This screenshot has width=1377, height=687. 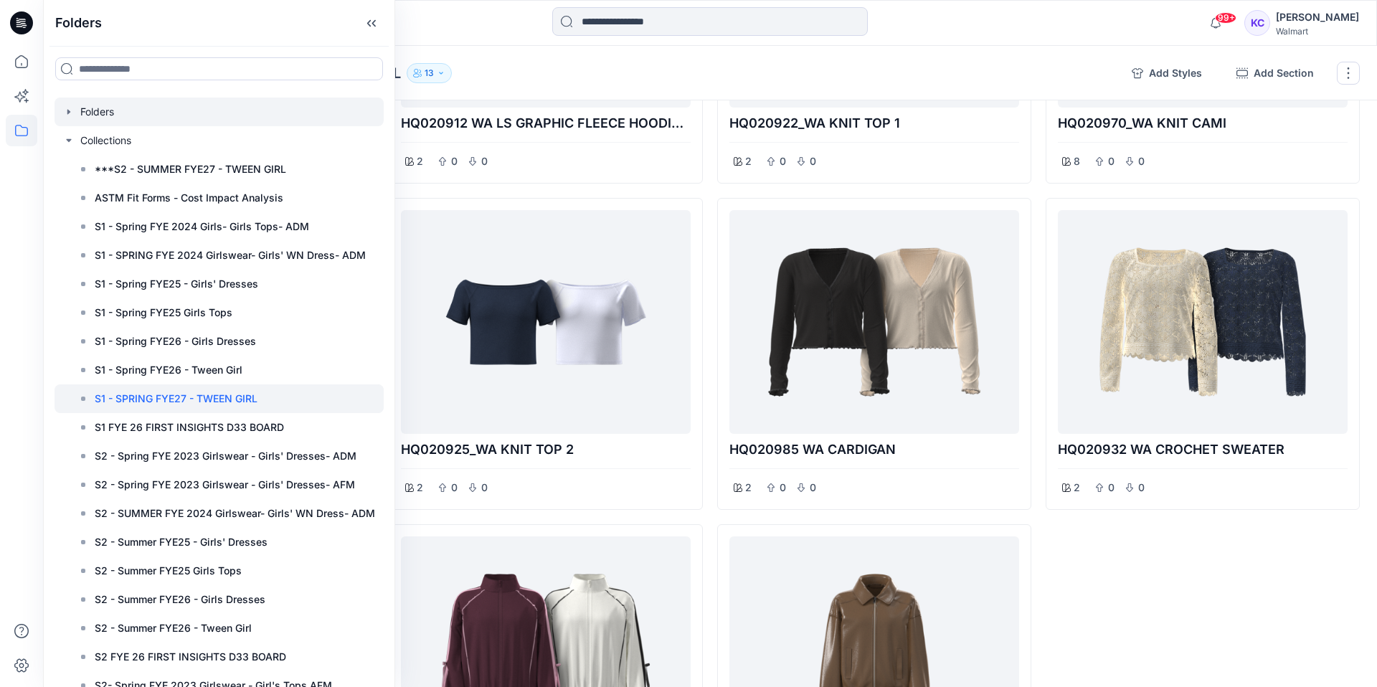 I want to click on p: 8, so click(x=1076, y=161).